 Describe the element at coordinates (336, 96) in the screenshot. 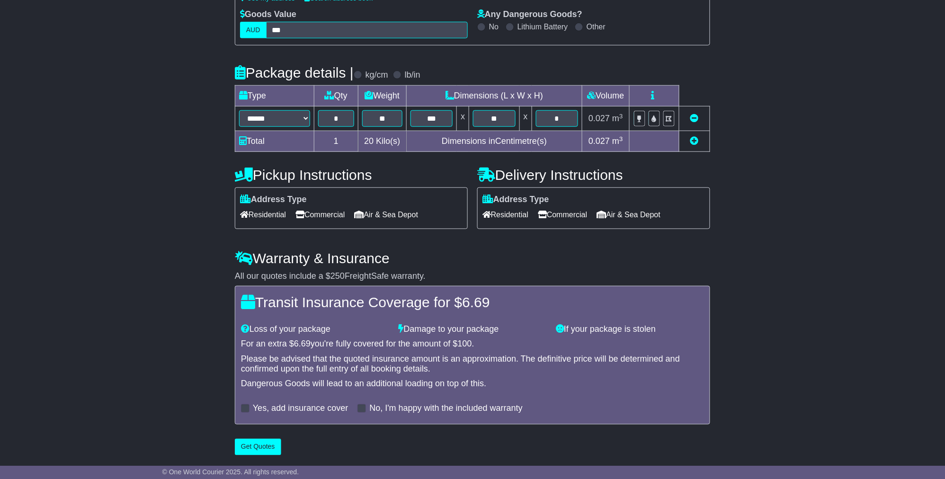

I see `td: Qty` at that location.